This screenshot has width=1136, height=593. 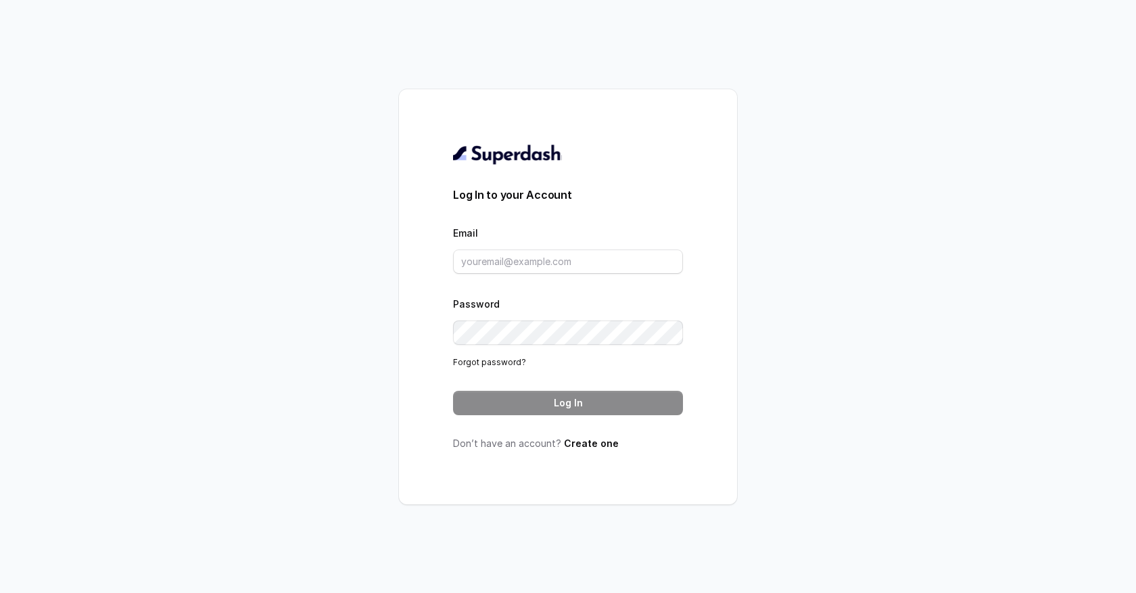 What do you see at coordinates (465, 233) in the screenshot?
I see `label: Email` at bounding box center [465, 233].